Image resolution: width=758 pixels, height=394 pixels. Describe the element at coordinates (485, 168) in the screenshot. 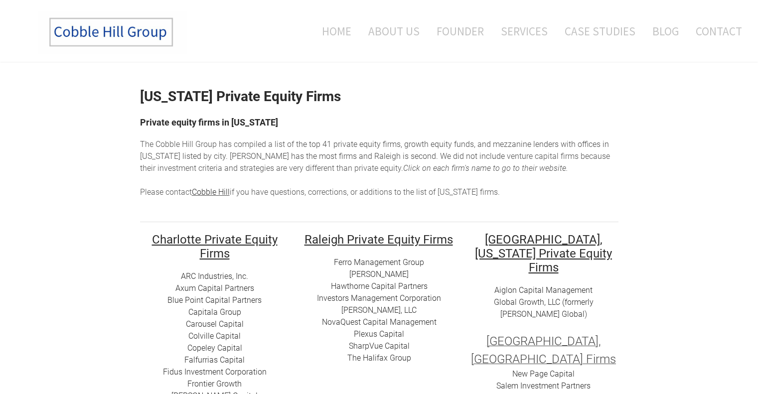

I see `em: Click on each firm's name to go to their website. ​` at that location.